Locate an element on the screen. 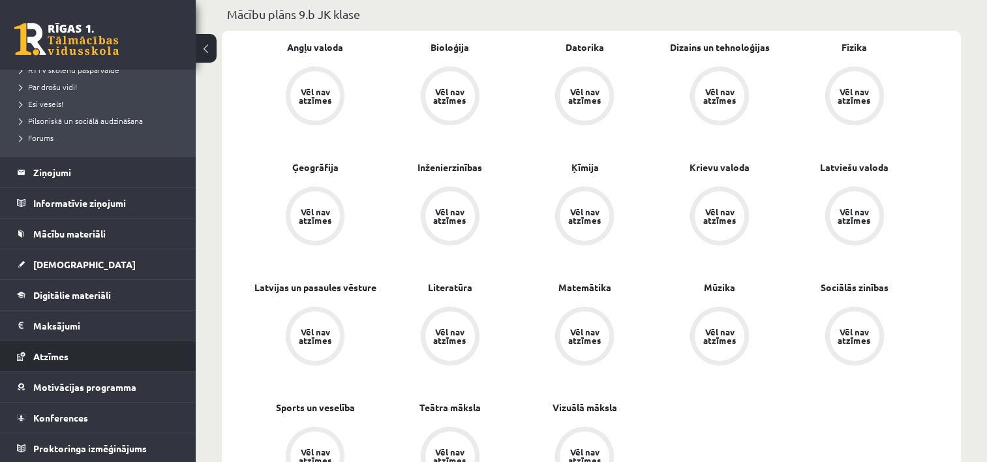 This screenshot has width=987, height=462. legend: Informatīvie ziņojumi is located at coordinates (106, 203).